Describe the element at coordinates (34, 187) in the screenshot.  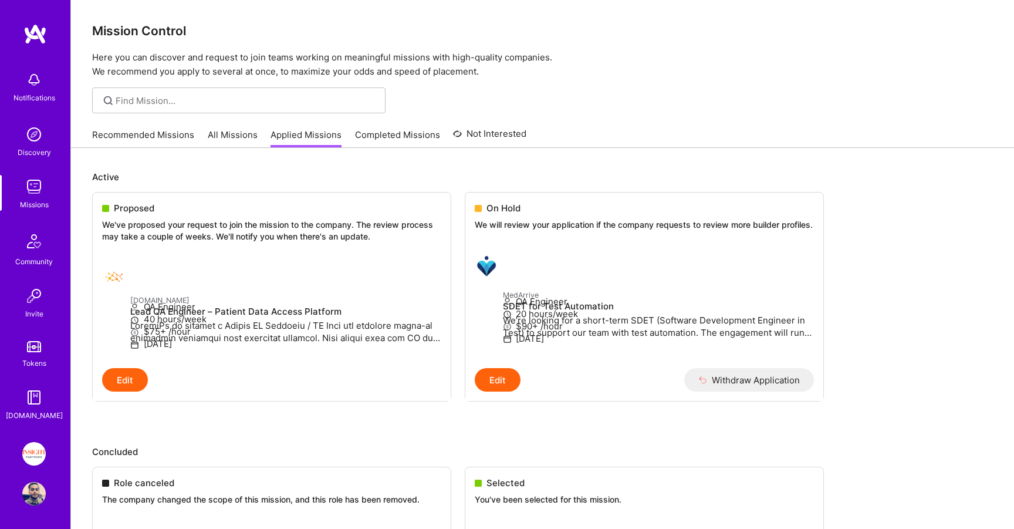
I see `img: teamwork` at that location.